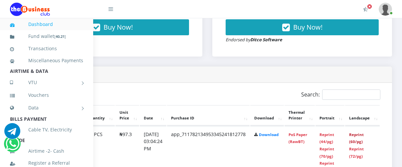  Describe the element at coordinates (370, 6) in the screenshot. I see `span: Activate Your Membership` at that location.